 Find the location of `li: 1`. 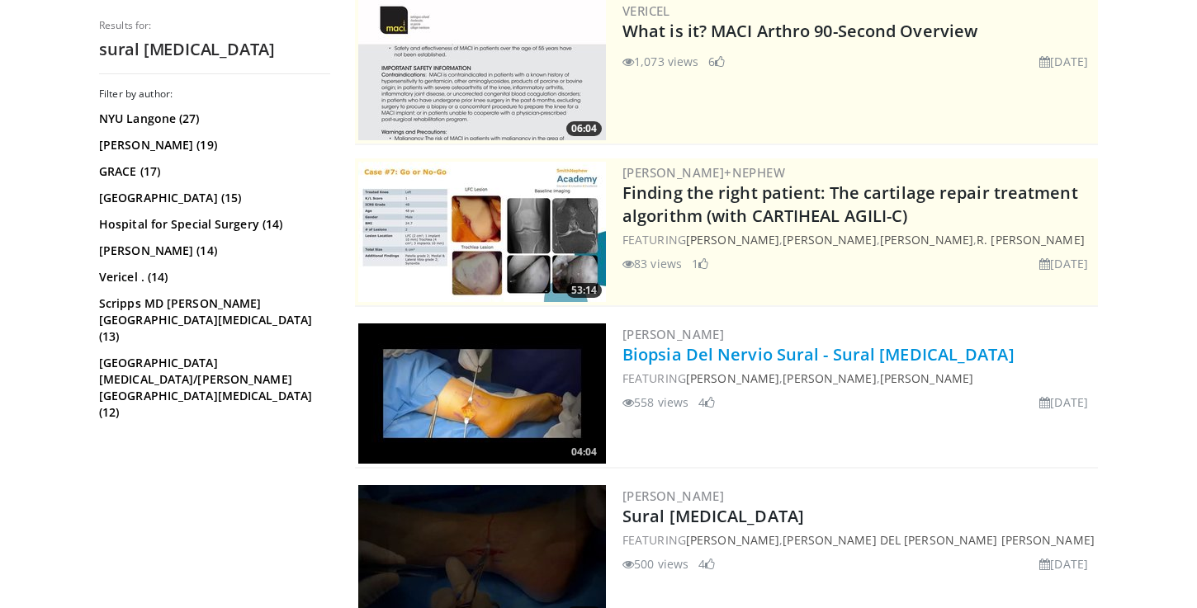

li: 1 is located at coordinates (700, 263).